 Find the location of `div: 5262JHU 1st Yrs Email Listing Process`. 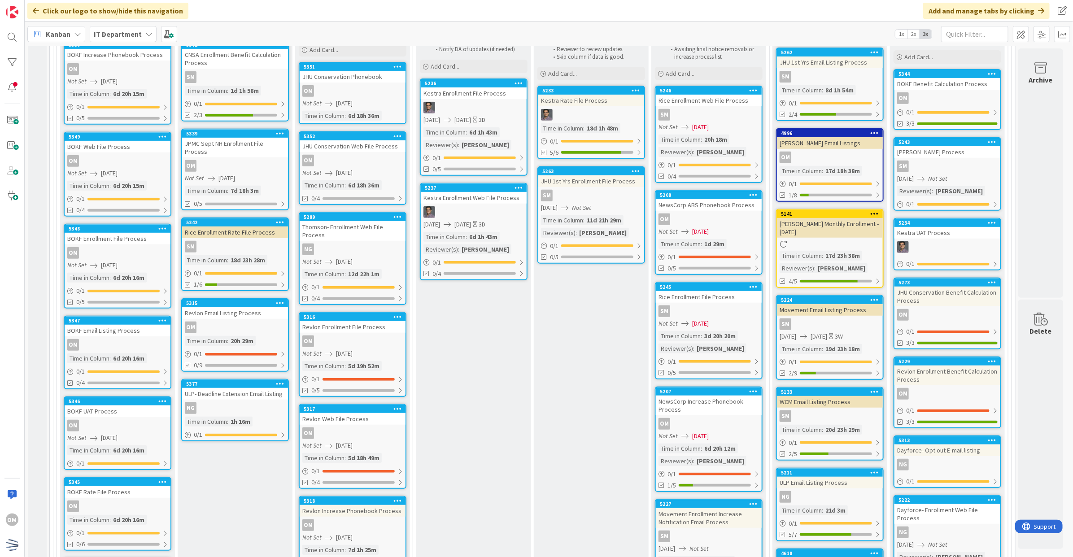

div: 5262JHU 1st Yrs Email Listing Process is located at coordinates (830, 58).